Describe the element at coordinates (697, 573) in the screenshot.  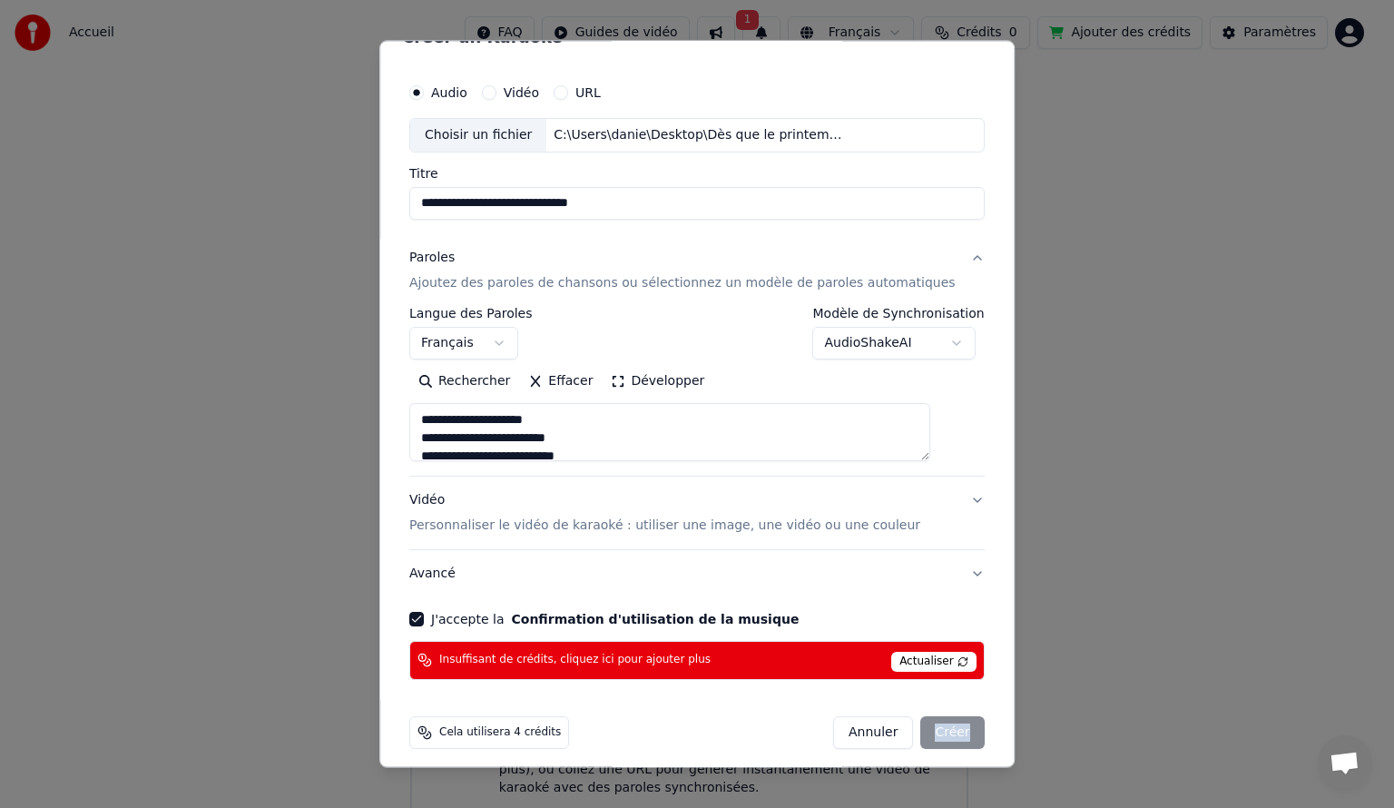
I see `button: Avancé` at that location.